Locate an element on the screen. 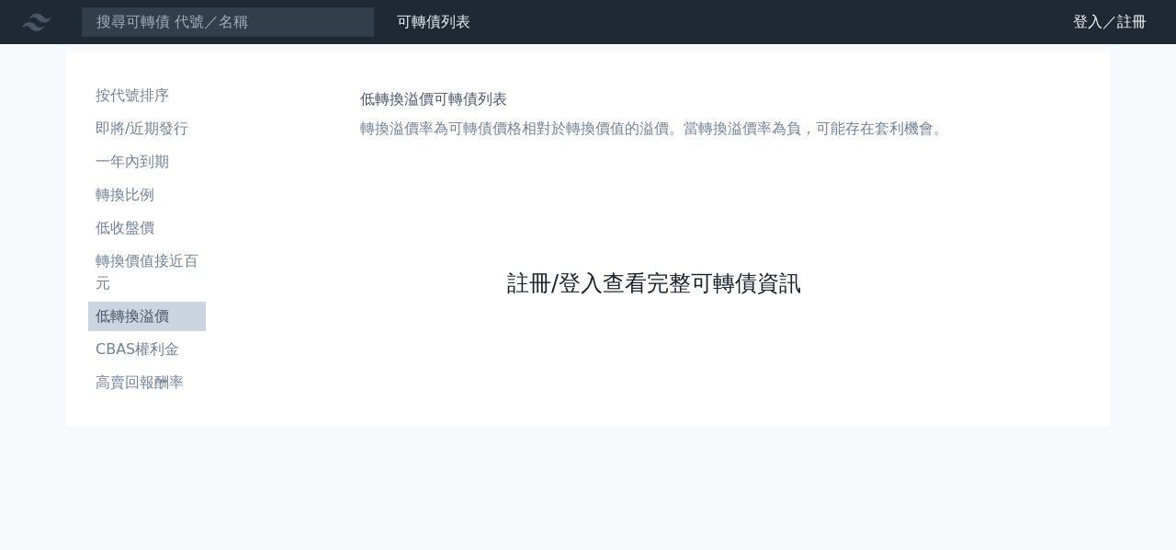 The image size is (1176, 550). li: 低轉換溢價 is located at coordinates (147, 316).